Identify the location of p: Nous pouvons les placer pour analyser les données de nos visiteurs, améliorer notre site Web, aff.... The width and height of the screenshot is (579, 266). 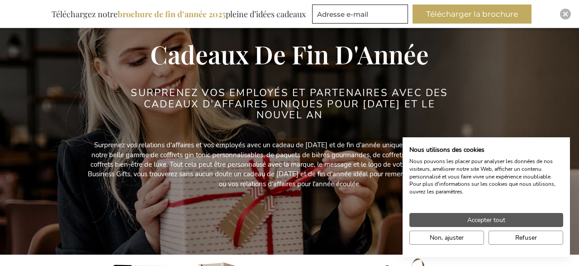
(487, 177).